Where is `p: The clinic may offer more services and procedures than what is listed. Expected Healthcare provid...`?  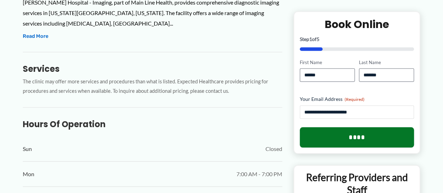
p: The clinic may offer more services and procedures than what is listed. Expected Healthcare provid... is located at coordinates (152, 87).